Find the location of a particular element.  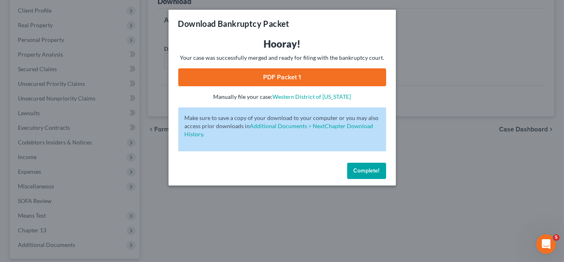

h3: Download Bankruptcy Packet is located at coordinates (234, 24).